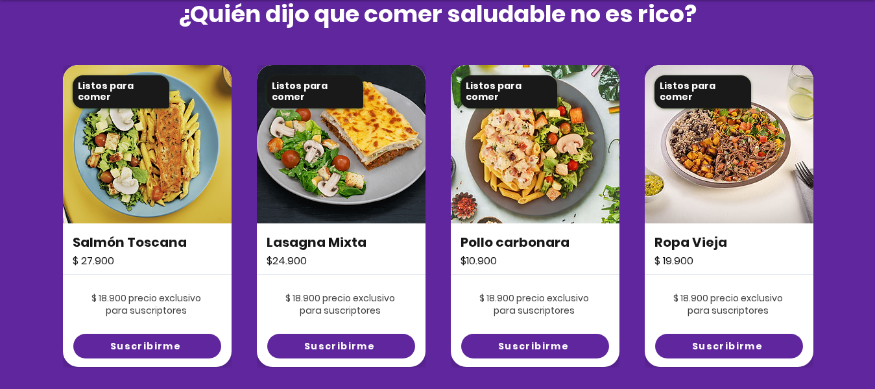 The width and height of the screenshot is (875, 389). What do you see at coordinates (479, 260) in the screenshot?
I see `span: $10.900` at bounding box center [479, 260].